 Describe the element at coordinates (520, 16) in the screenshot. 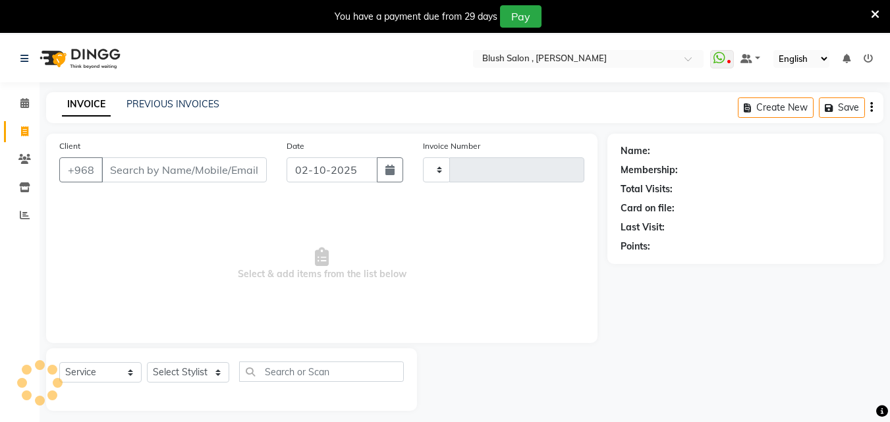

I see `button: Pay` at that location.